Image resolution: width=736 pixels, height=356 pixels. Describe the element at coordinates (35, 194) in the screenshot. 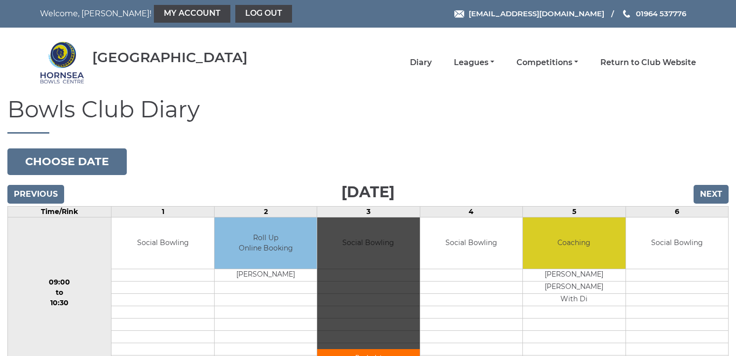

I see `input: Previous` at that location.